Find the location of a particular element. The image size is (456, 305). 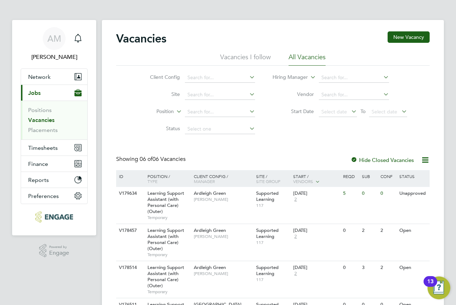

div: 3 is located at coordinates (370, 267).